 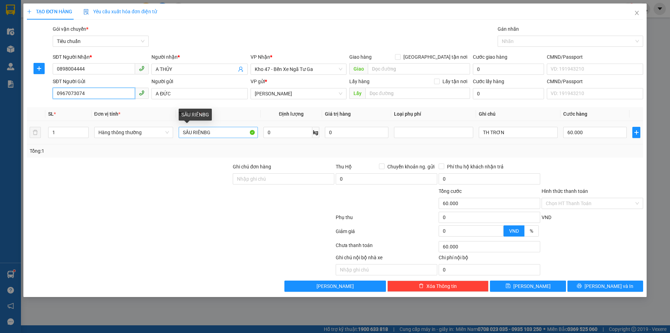 I want to click on div: Chi phí nội bộ, so click(x=489, y=259).